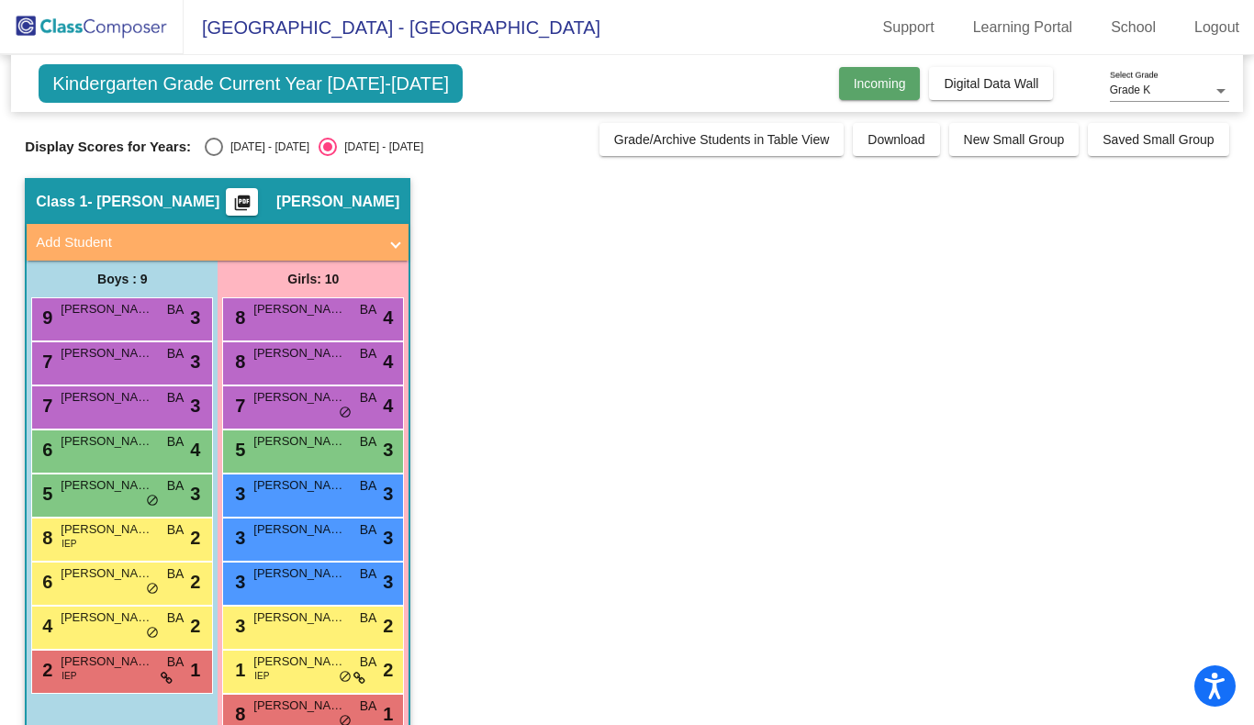  What do you see at coordinates (1132, 28) in the screenshot?
I see `a: School` at bounding box center [1132, 28].